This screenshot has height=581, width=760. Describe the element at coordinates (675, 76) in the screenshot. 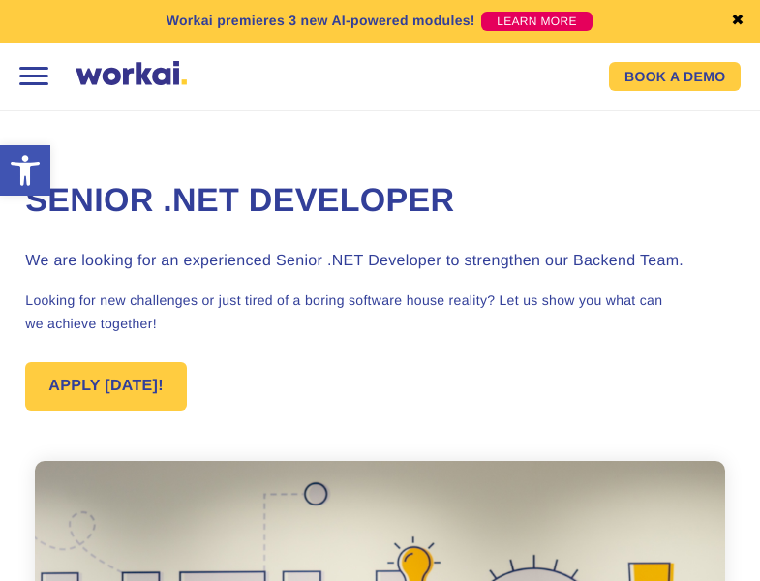

I see `a: BOOK A DEMO` at that location.